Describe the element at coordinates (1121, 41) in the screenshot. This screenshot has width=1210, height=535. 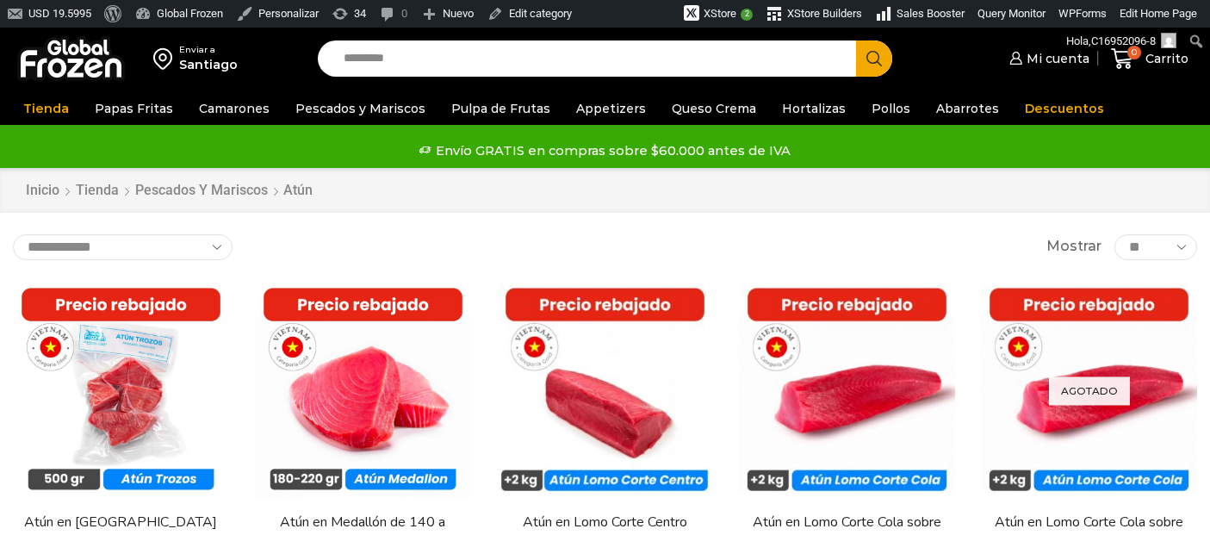
I see `a: Hola,` at that location.